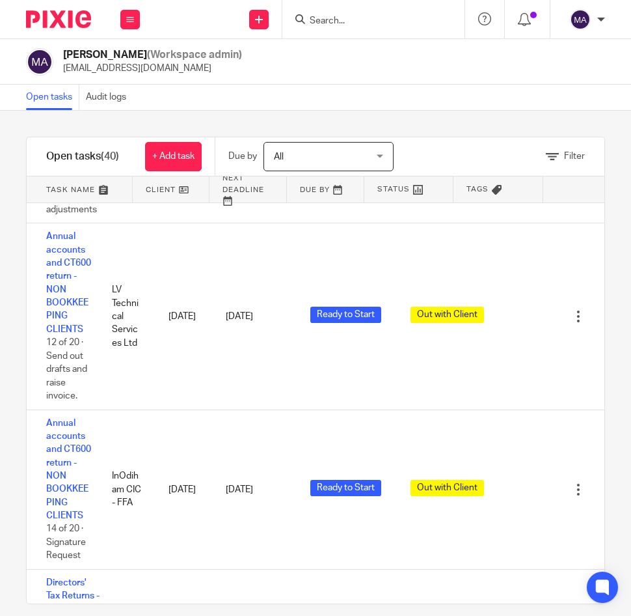  Describe the element at coordinates (279, 157) in the screenshot. I see `span: All` at that location.